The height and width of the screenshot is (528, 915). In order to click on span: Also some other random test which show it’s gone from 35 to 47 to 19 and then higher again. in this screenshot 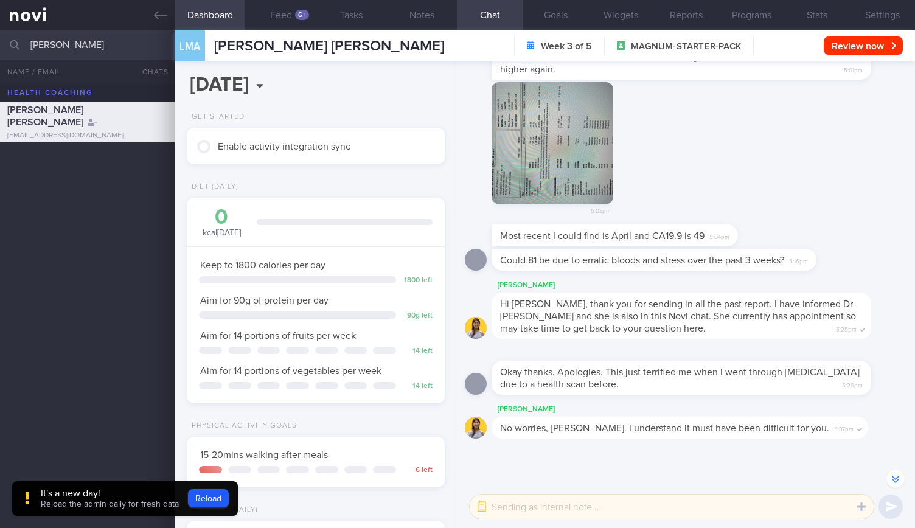, I will do `click(667, 63)`.